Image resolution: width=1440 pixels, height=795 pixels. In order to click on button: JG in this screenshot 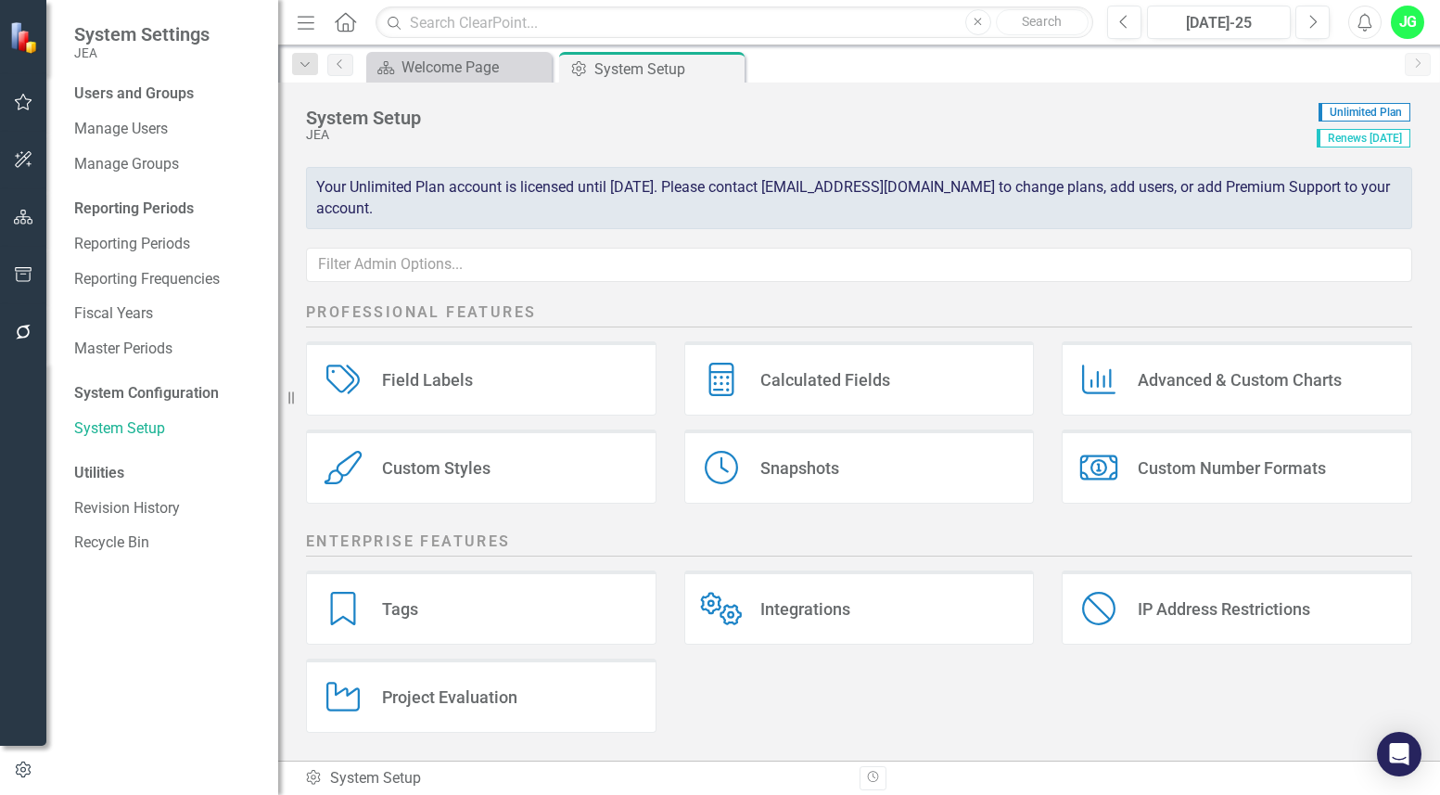, I will do `click(1408, 22)`.